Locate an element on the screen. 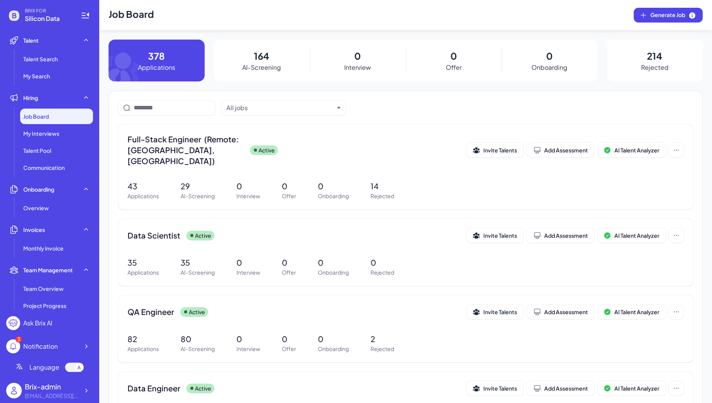  p: 80 is located at coordinates (198, 339).